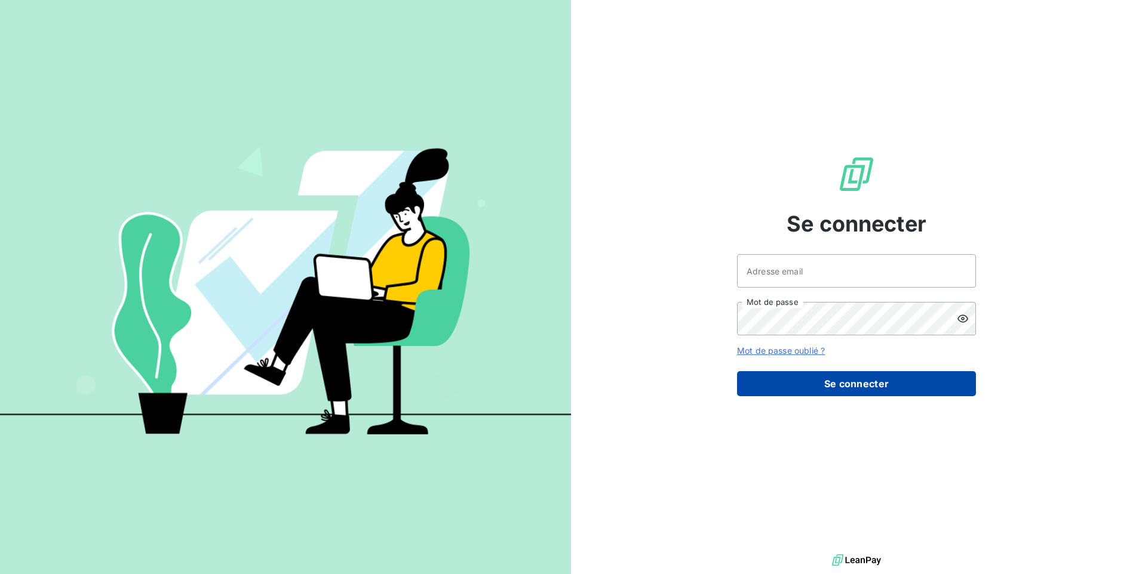 This screenshot has width=1142, height=574. I want to click on img: Logo LeanPay, so click(856, 174).